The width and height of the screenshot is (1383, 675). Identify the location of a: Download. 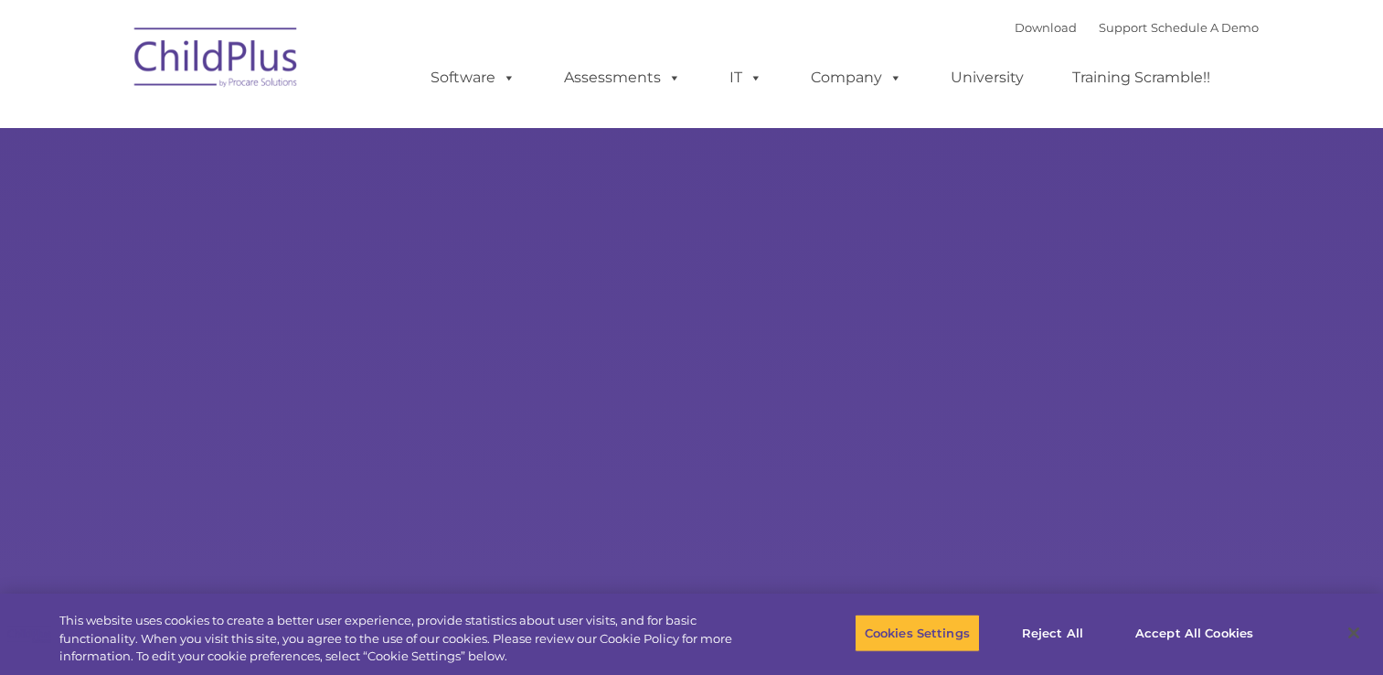
(1046, 27).